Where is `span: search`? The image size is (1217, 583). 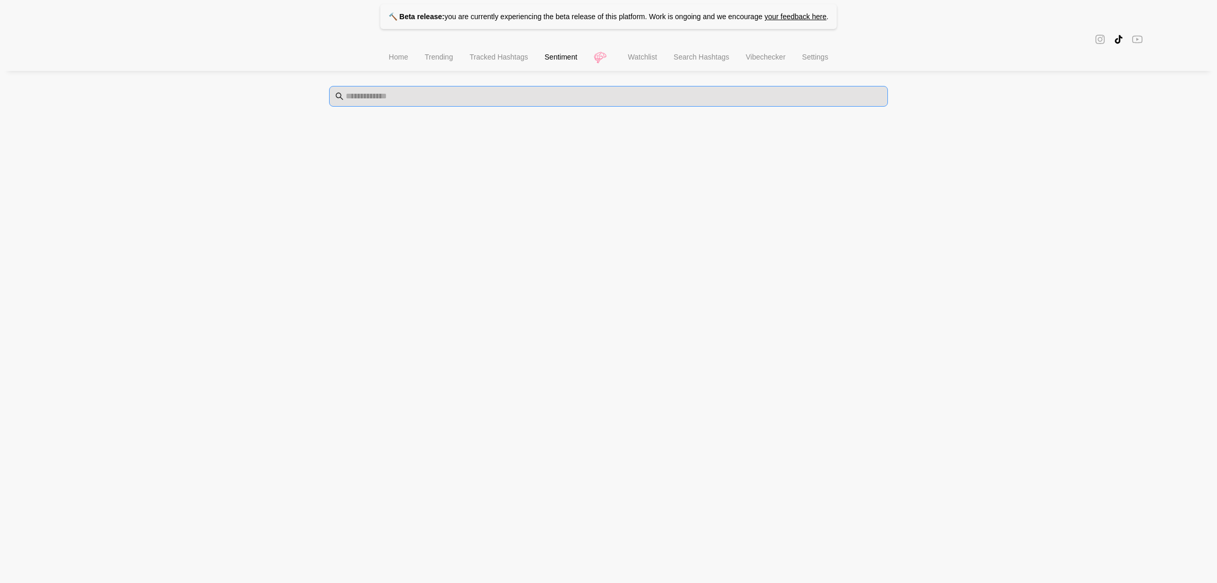
span: search is located at coordinates (339, 96).